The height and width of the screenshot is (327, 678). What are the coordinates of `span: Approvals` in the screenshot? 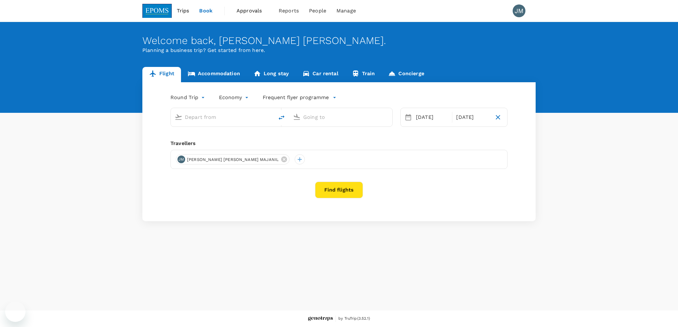 It's located at (252, 11).